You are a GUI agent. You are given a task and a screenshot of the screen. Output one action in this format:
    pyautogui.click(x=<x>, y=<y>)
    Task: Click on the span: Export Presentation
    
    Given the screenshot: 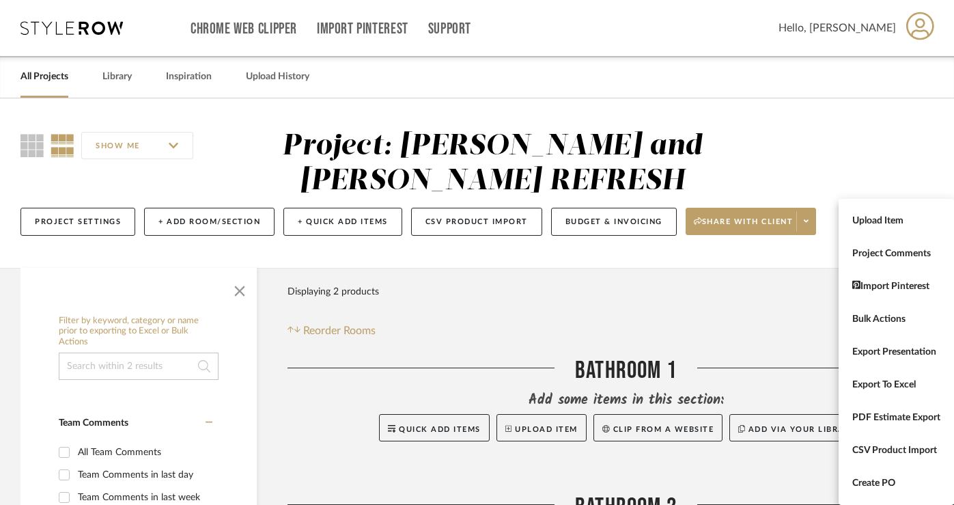 What is the action you would take?
    pyautogui.click(x=896, y=352)
    